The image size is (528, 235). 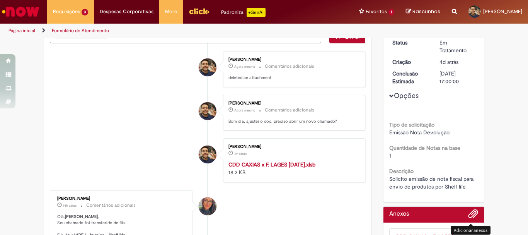 What do you see at coordinates (458, 62) in the screenshot?
I see `div: 27/09/2025 13:37:01` at bounding box center [458, 62].